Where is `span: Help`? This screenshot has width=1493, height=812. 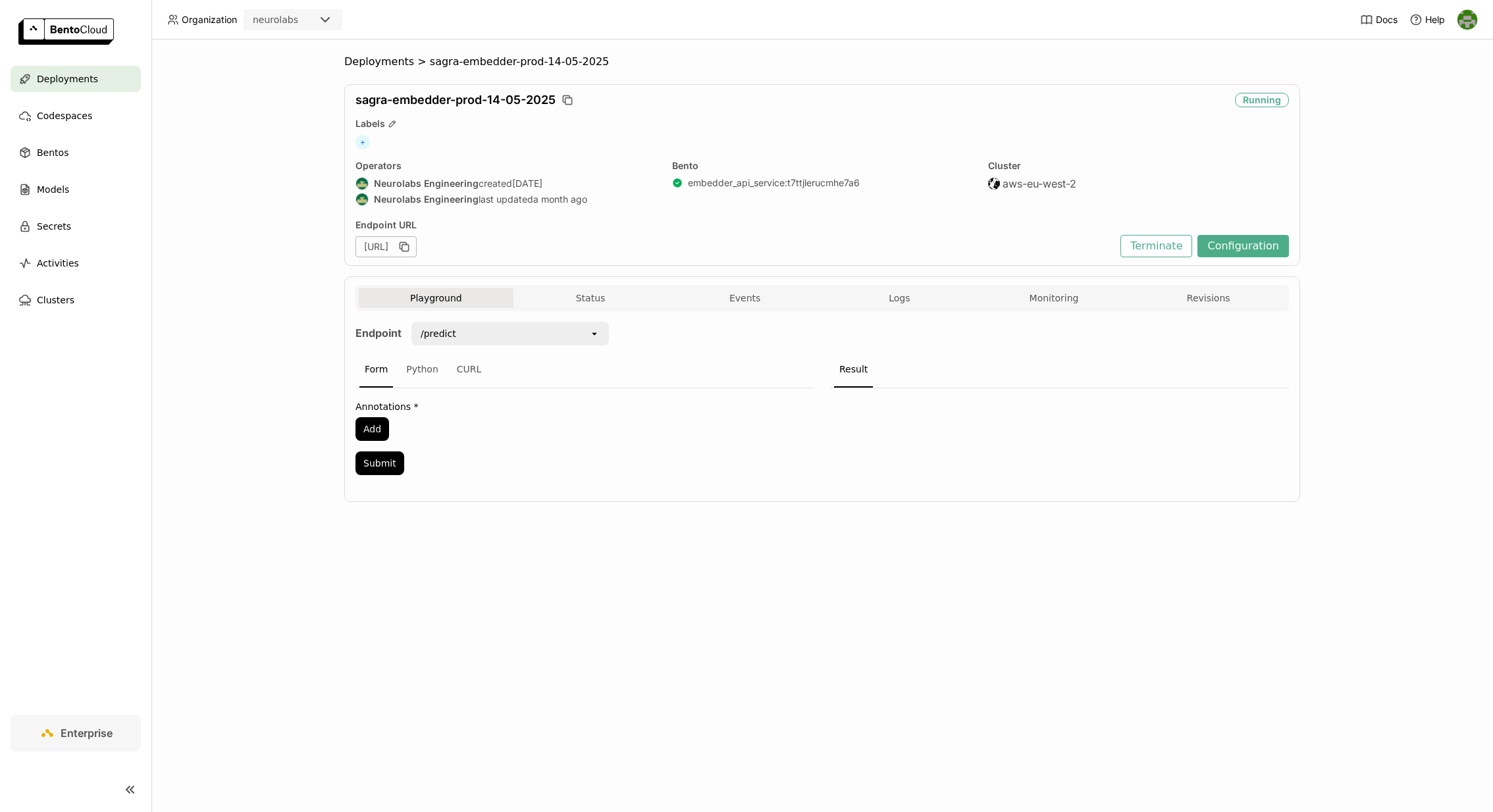 span: Help is located at coordinates (1436, 19).